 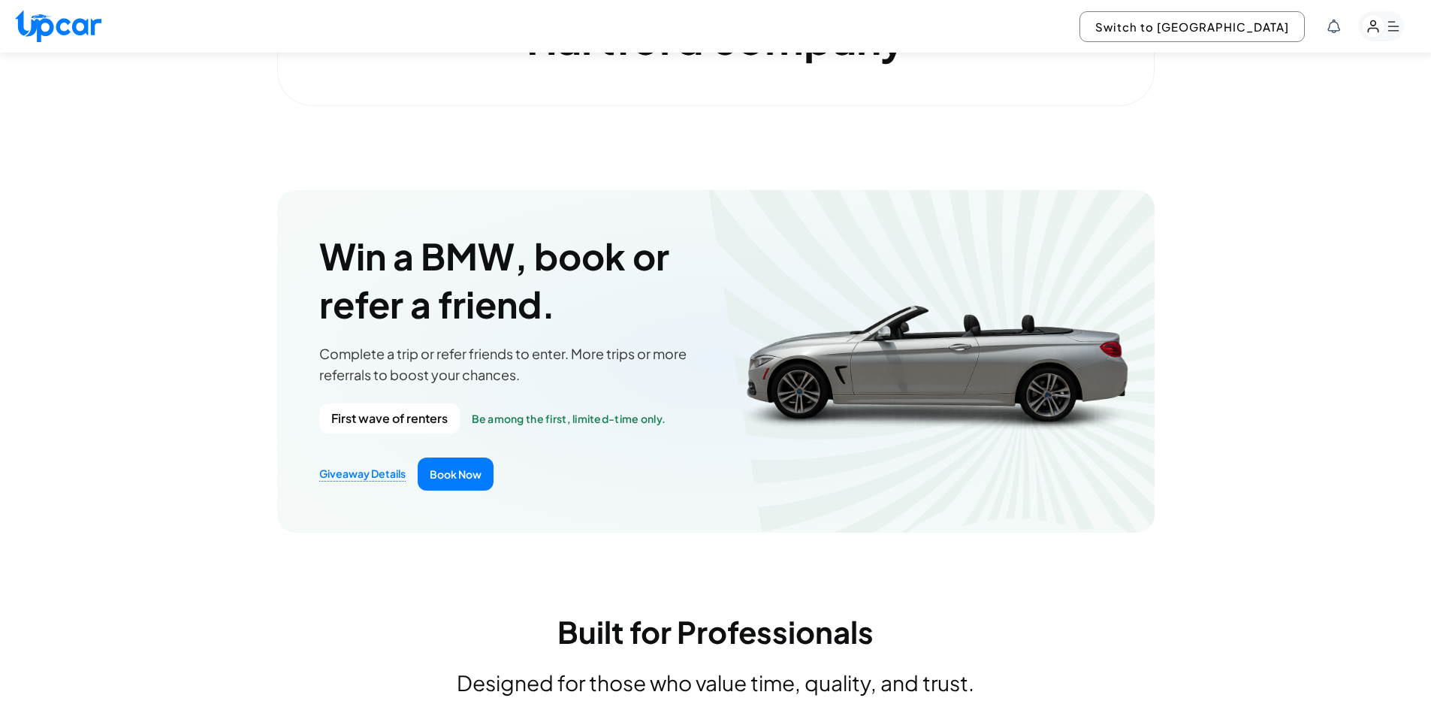 I want to click on p: Complete a trip or refer friends to enter. More trips or more referrals to boost your chances., so click(x=518, y=364).